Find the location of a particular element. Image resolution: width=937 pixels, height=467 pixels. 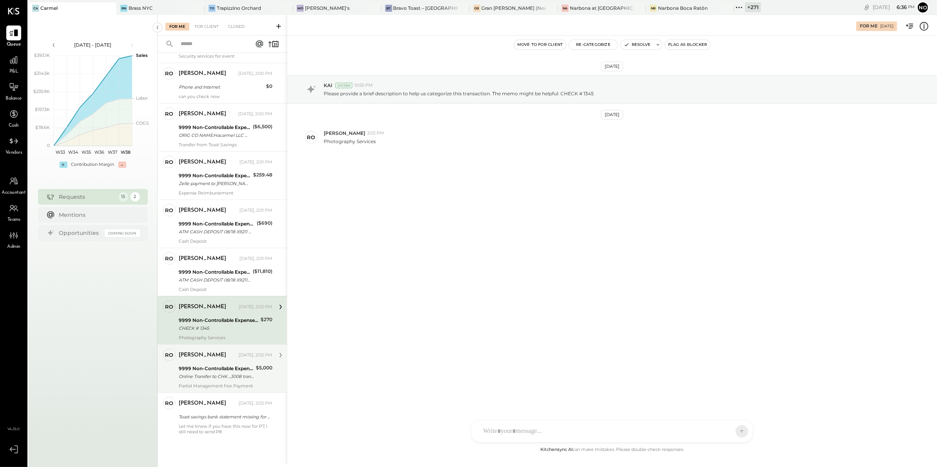

div: BN is located at coordinates (124, 8).